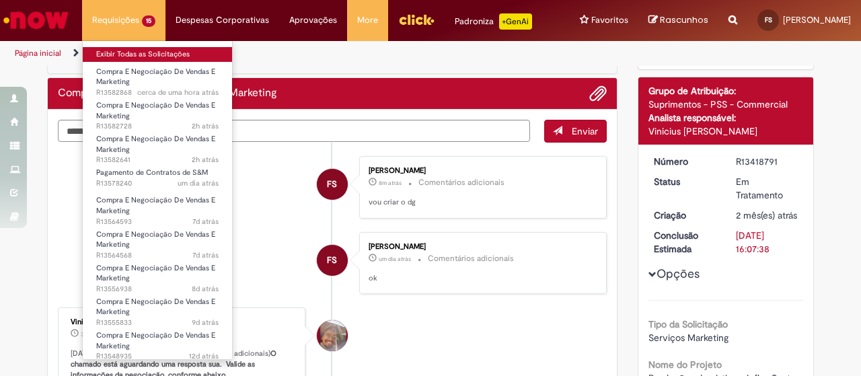 The height and width of the screenshot is (376, 861). What do you see at coordinates (36, 20) in the screenshot?
I see `img: ServiceNow` at bounding box center [36, 20].